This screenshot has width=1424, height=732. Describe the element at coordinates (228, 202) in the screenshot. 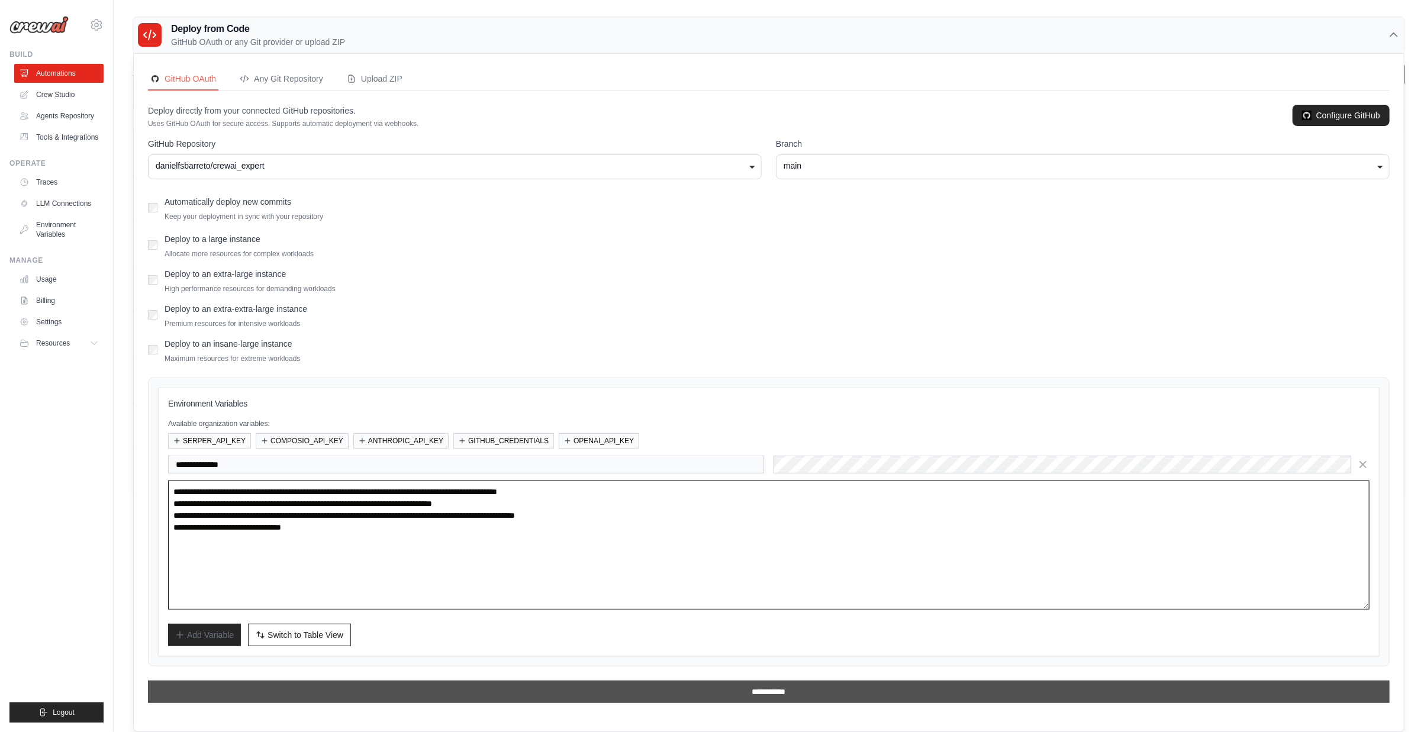

I see `label: Automatically deploy new commits` at that location.